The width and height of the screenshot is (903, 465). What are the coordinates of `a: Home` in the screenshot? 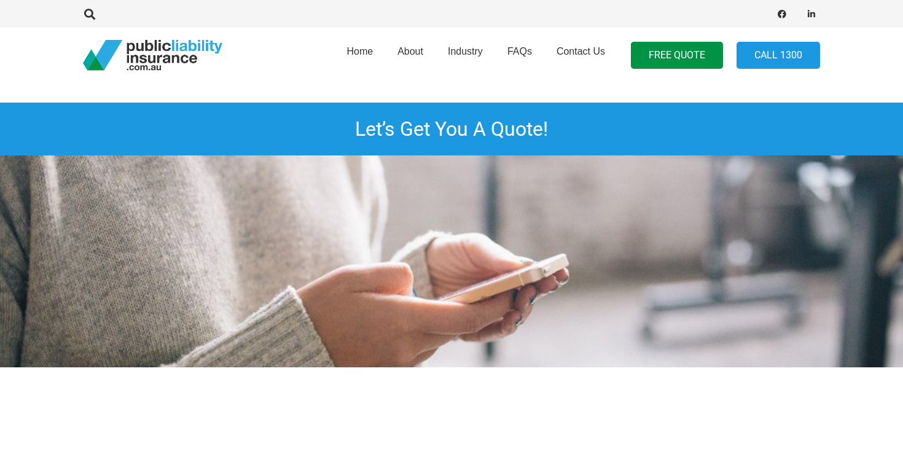 It's located at (359, 55).